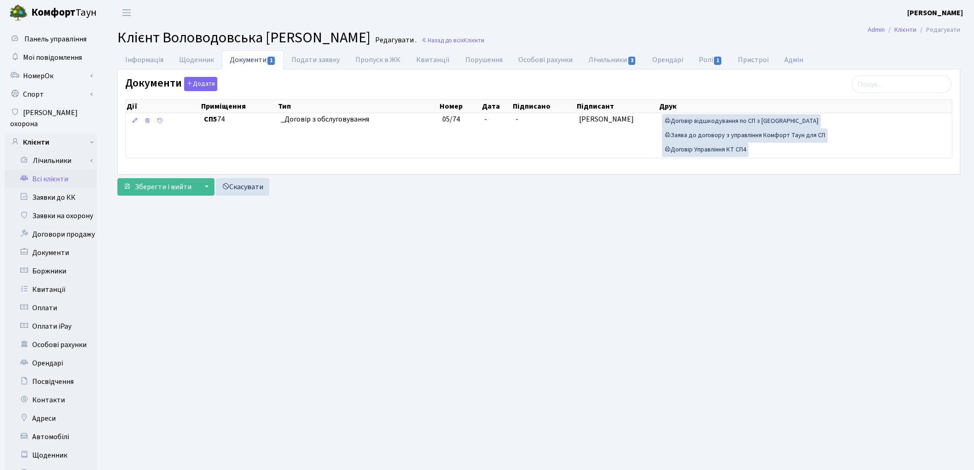 Image resolution: width=974 pixels, height=470 pixels. Describe the element at coordinates (199, 83) in the screenshot. I see `a: Додати` at that location.